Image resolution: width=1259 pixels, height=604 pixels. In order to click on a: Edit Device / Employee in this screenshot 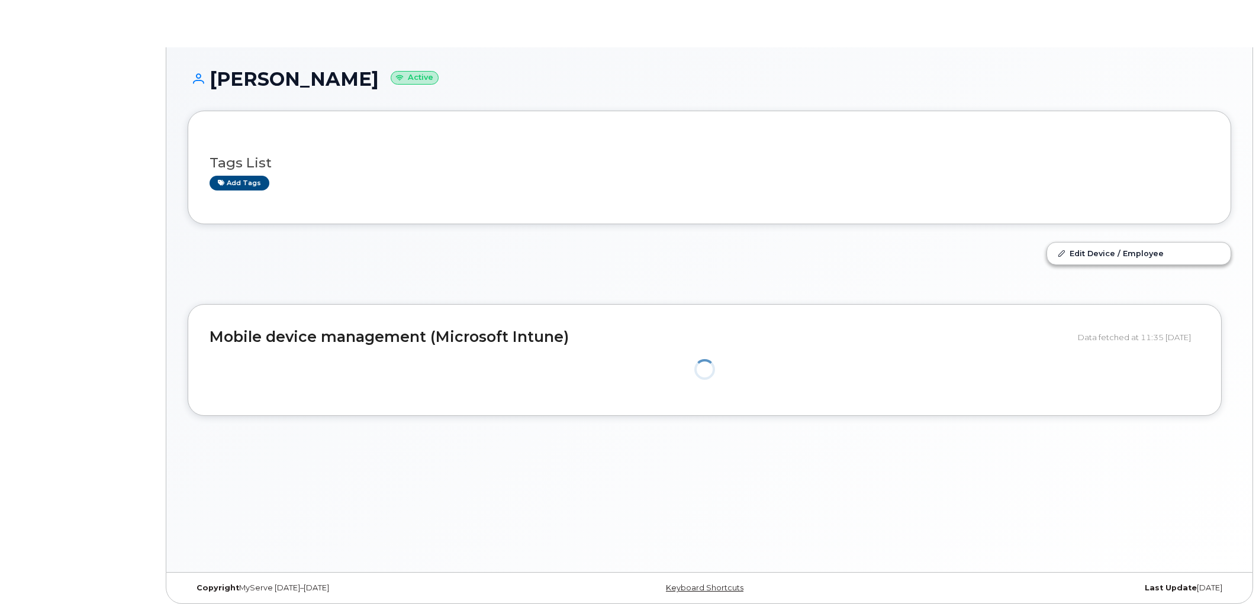, I will do `click(1139, 253)`.